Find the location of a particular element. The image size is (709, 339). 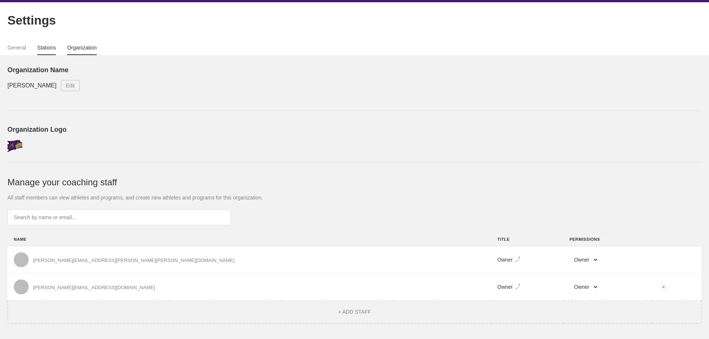

button: Edit is located at coordinates (70, 86).